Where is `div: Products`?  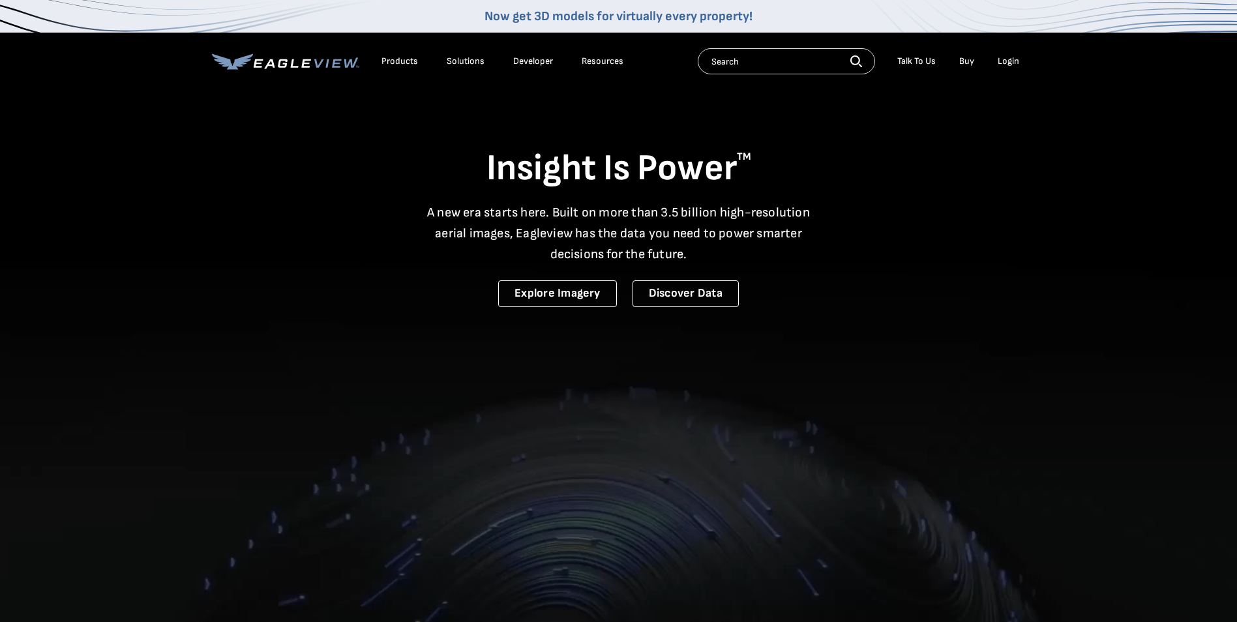 div: Products is located at coordinates (400, 61).